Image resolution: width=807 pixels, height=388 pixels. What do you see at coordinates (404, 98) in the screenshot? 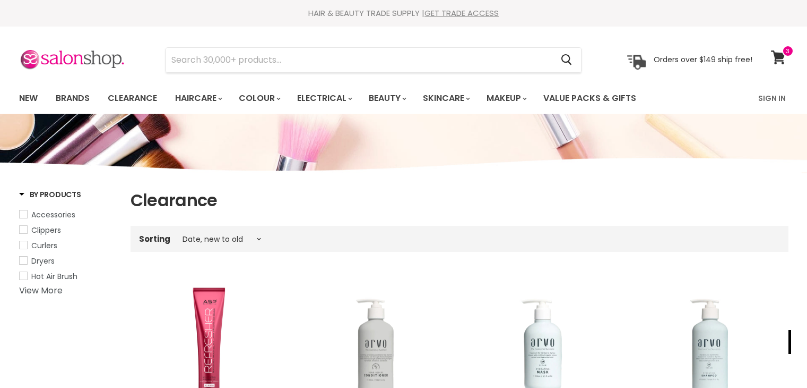
I see `nav: Main` at bounding box center [404, 98].